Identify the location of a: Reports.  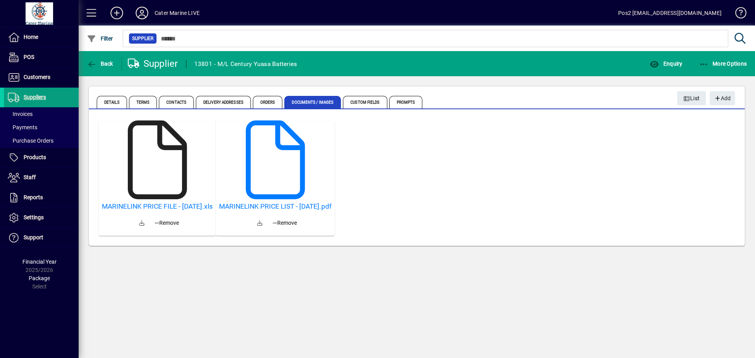
(41, 198).